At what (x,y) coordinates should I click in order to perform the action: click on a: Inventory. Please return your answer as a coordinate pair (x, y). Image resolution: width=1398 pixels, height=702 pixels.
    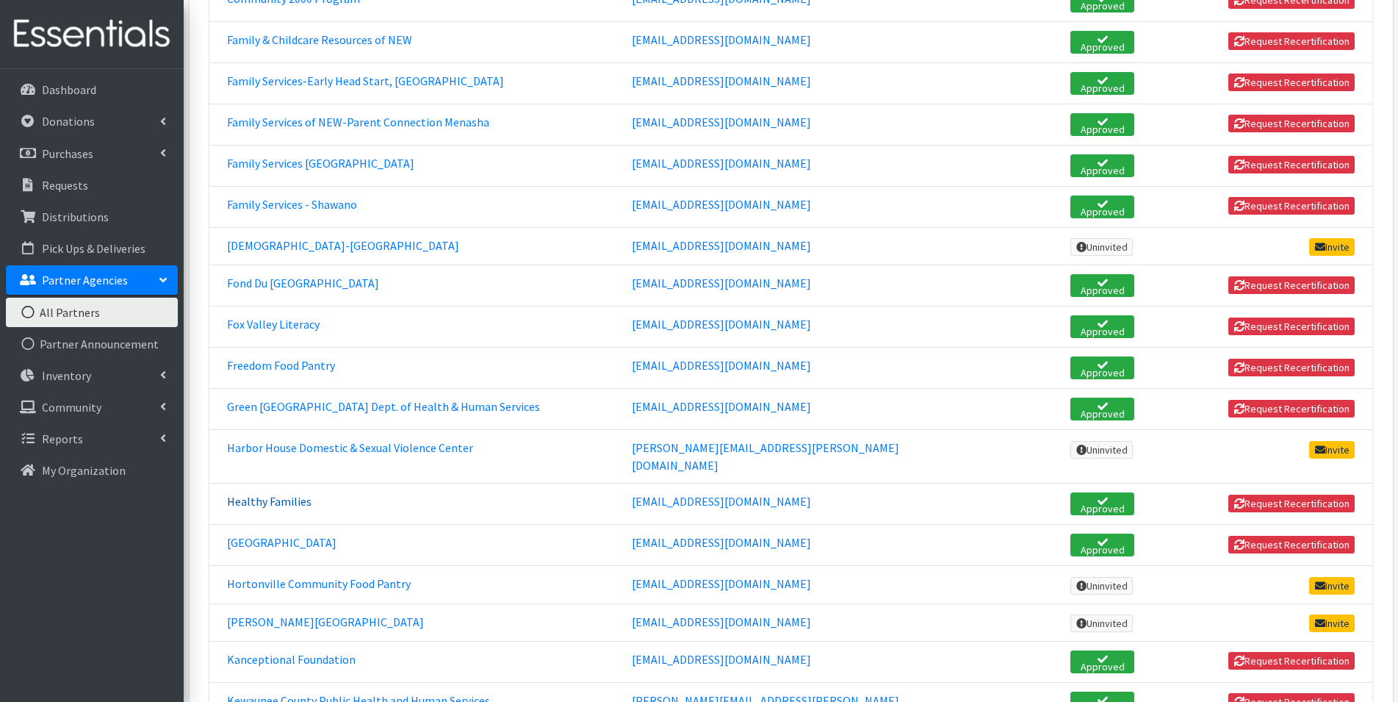
    Looking at the image, I should click on (92, 375).